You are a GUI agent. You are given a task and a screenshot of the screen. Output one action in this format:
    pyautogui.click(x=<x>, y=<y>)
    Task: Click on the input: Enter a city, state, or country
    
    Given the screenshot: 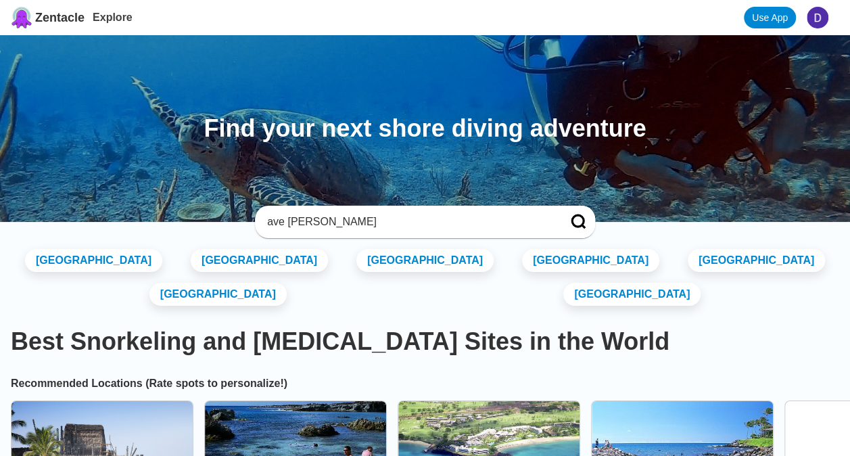 What is the action you would take?
    pyautogui.click(x=408, y=222)
    